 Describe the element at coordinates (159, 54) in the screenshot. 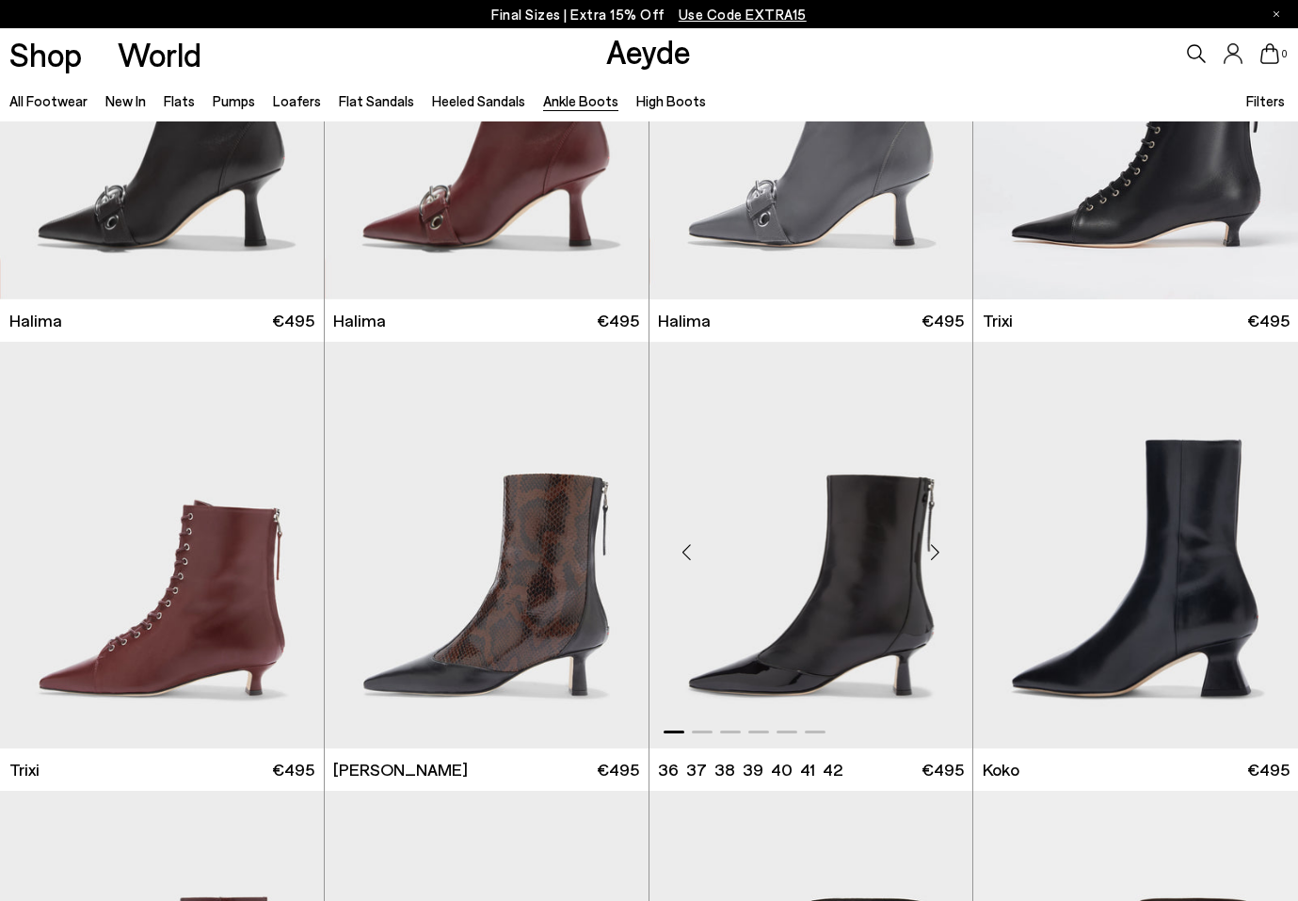

I see `a: World` at that location.